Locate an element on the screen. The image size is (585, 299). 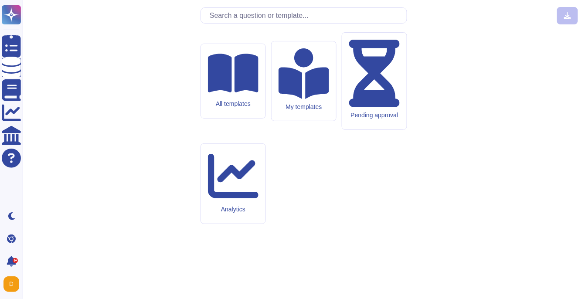
button: user is located at coordinates (14, 284).